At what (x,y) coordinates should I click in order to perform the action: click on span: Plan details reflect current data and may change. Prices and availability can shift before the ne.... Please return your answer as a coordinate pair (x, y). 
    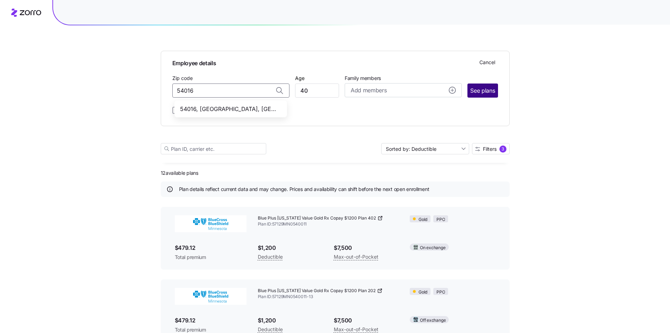
    Looking at the image, I should click on (304, 189).